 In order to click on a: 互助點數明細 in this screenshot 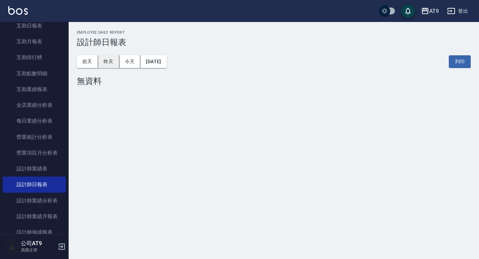, I will do `click(34, 73)`.